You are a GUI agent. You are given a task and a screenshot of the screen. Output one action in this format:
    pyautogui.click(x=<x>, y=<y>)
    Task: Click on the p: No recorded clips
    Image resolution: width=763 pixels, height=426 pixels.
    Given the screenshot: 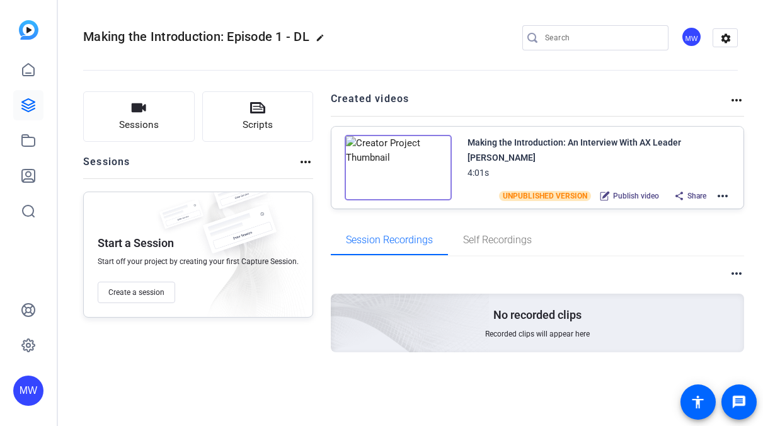 What is the action you would take?
    pyautogui.click(x=537, y=315)
    